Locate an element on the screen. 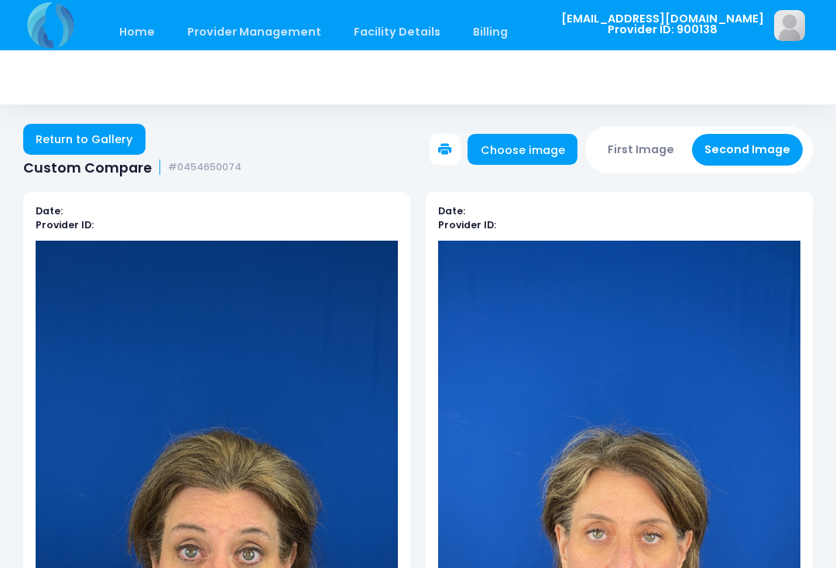 The width and height of the screenshot is (836, 568). a: Return to Gallery is located at coordinates (84, 139).